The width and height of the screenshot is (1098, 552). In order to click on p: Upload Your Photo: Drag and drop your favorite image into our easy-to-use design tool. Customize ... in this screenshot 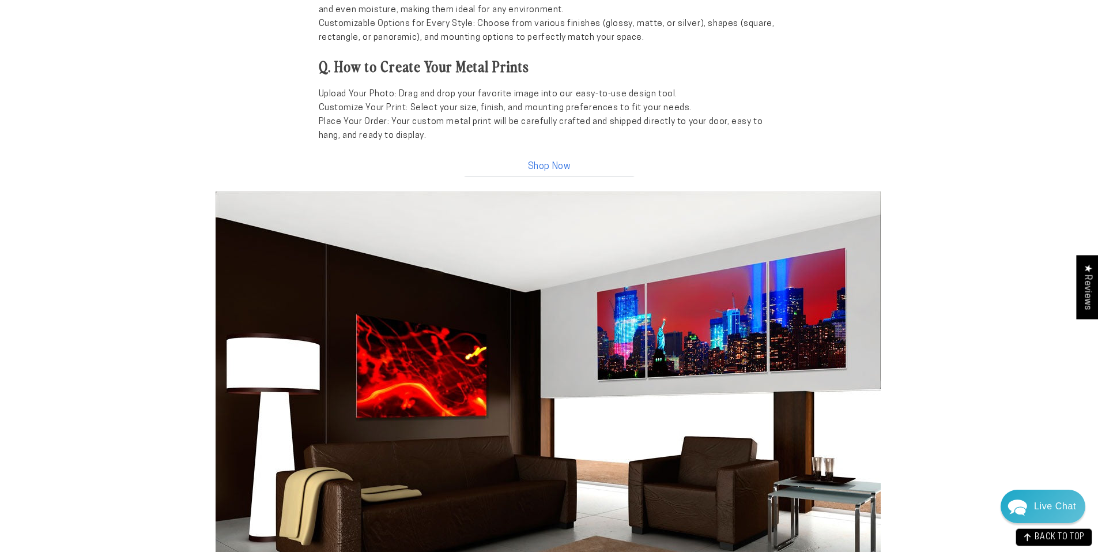, I will do `click(549, 115)`.